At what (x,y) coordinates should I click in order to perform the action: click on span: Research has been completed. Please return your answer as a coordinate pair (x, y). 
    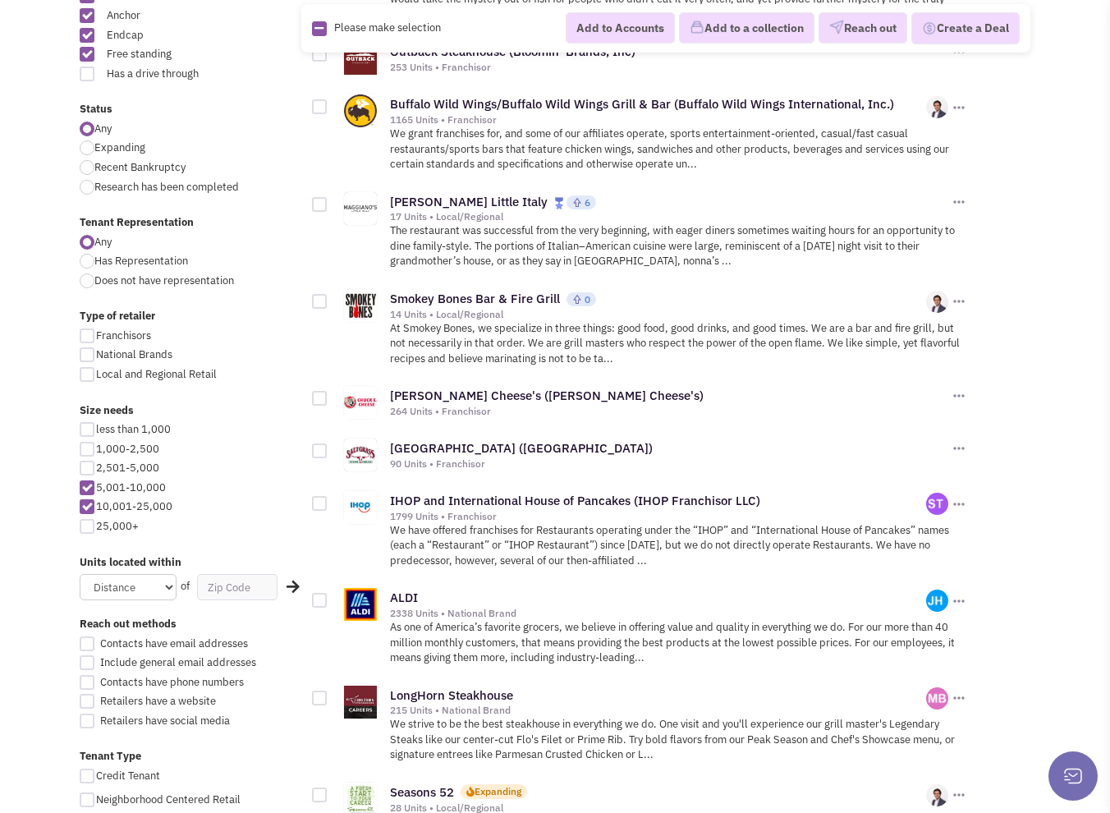
    Looking at the image, I should click on (167, 186).